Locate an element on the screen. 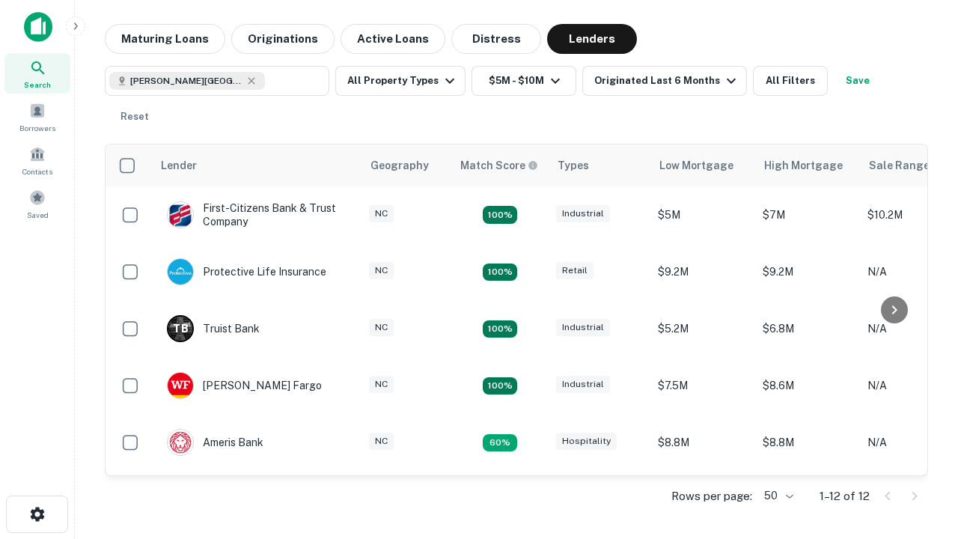 This screenshot has height=539, width=958. div: Capitalize uses an advanced AI algorithm to match your search with the best lender. The match sco... is located at coordinates (499, 165).